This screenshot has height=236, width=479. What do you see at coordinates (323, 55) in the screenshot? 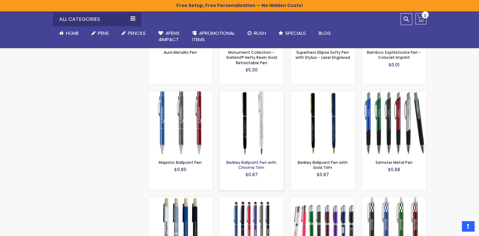
I see `a: Superhero Ellipse Softy Pen with Stylus - Laser Engraved` at bounding box center [323, 55].